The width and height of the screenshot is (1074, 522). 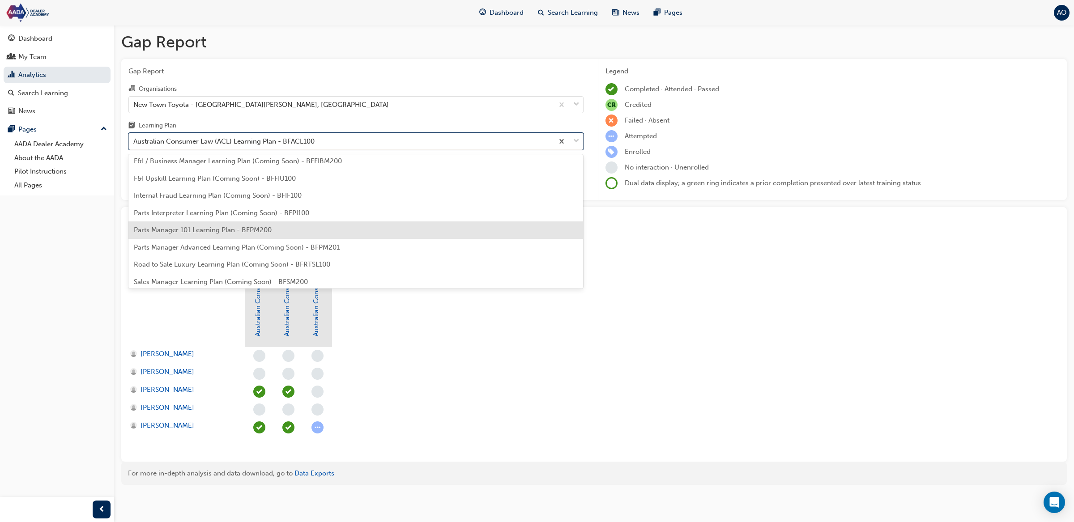 I want to click on a: Pilot Instructions, so click(x=60, y=171).